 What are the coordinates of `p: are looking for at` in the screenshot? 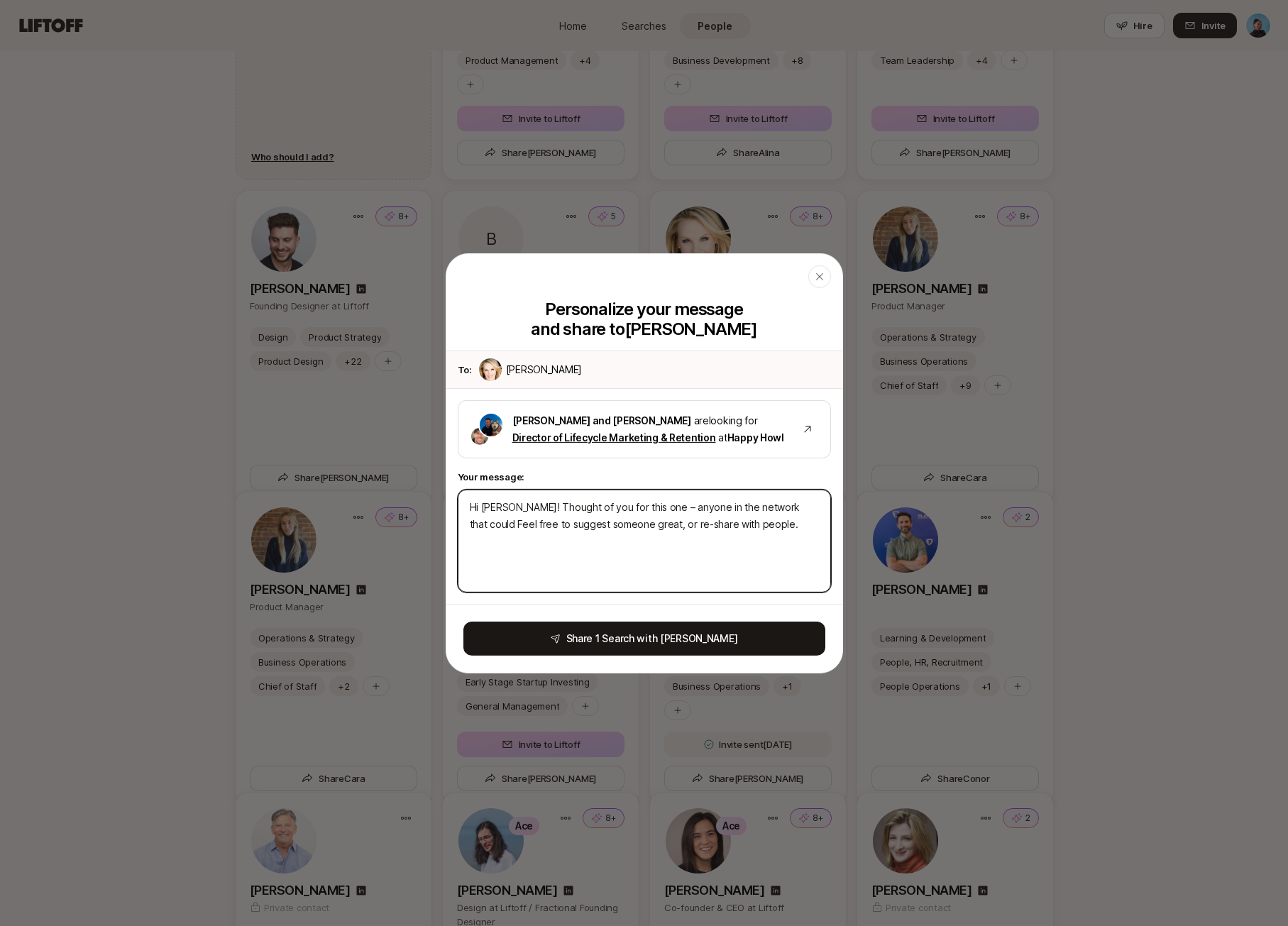 It's located at (650, 429).